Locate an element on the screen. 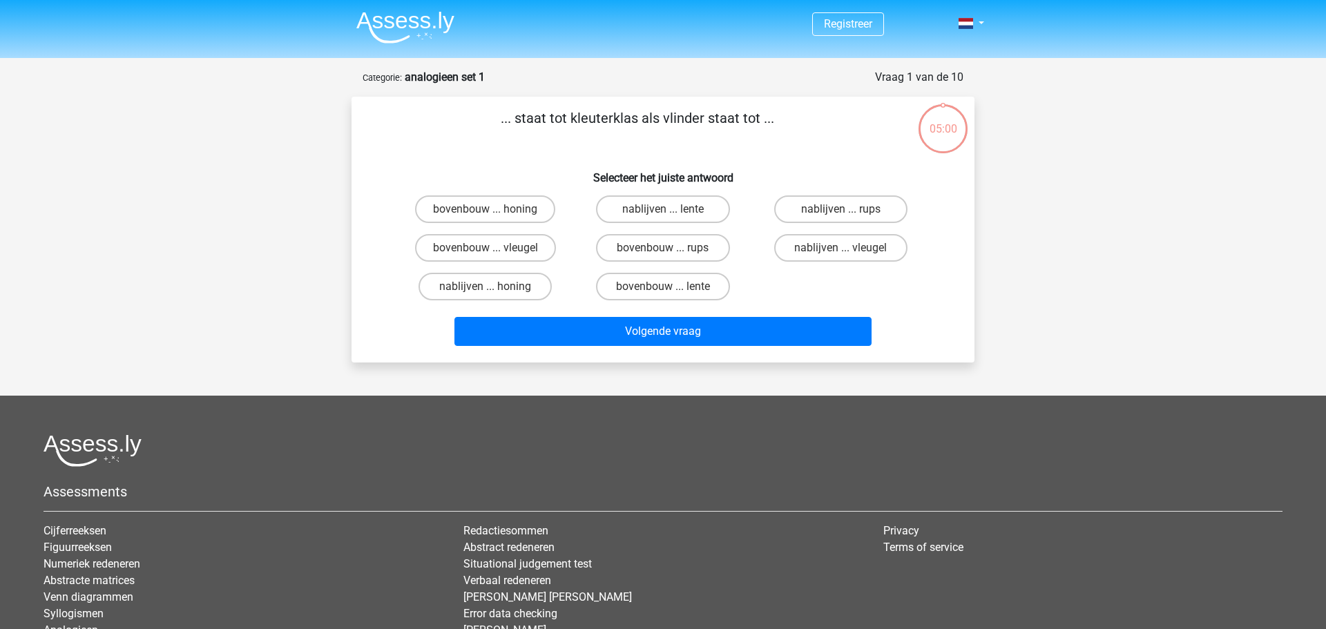 The height and width of the screenshot is (629, 1326). label: bovenbouw ... rups is located at coordinates (662, 248).